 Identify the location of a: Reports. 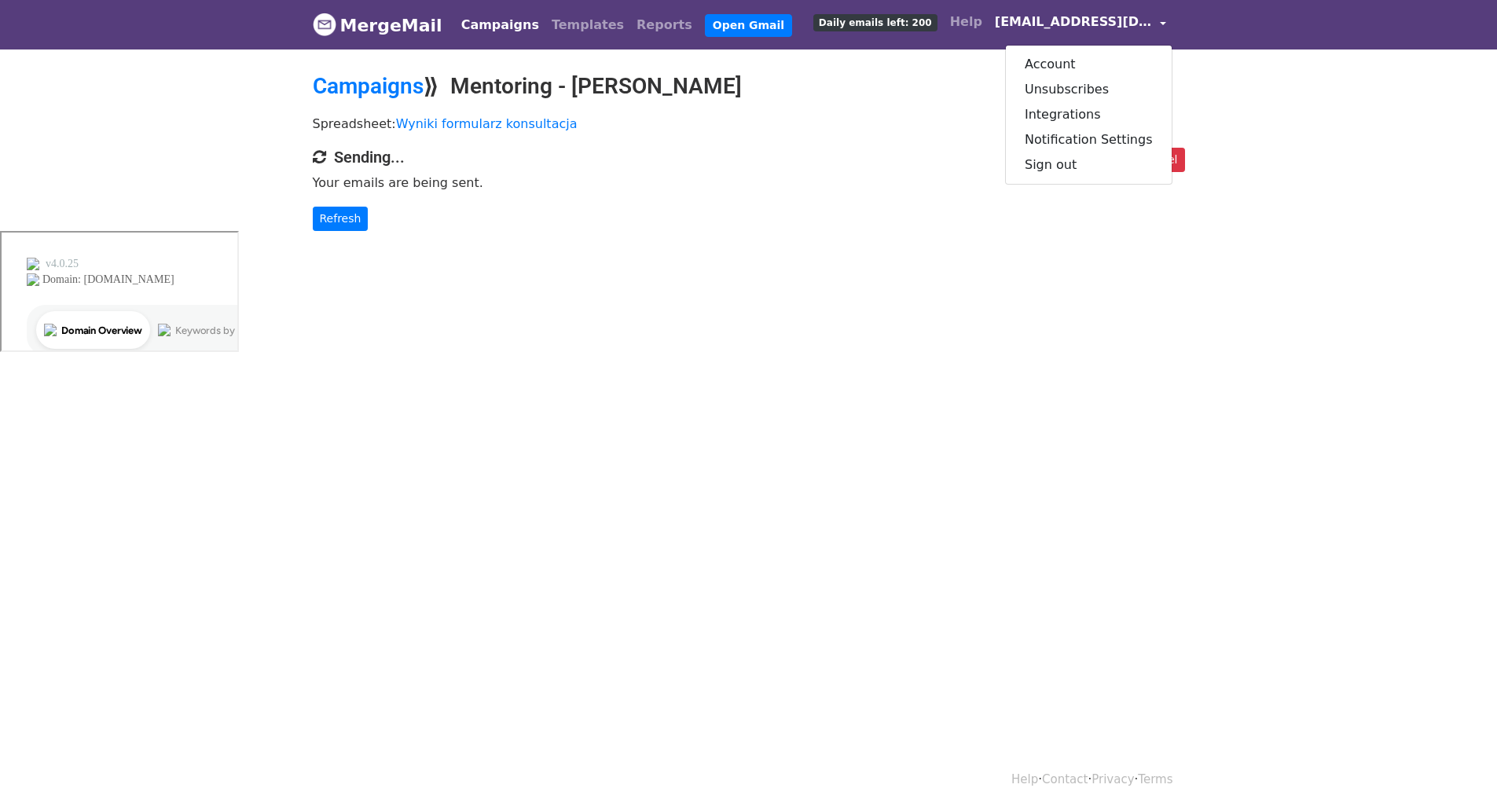
(664, 25).